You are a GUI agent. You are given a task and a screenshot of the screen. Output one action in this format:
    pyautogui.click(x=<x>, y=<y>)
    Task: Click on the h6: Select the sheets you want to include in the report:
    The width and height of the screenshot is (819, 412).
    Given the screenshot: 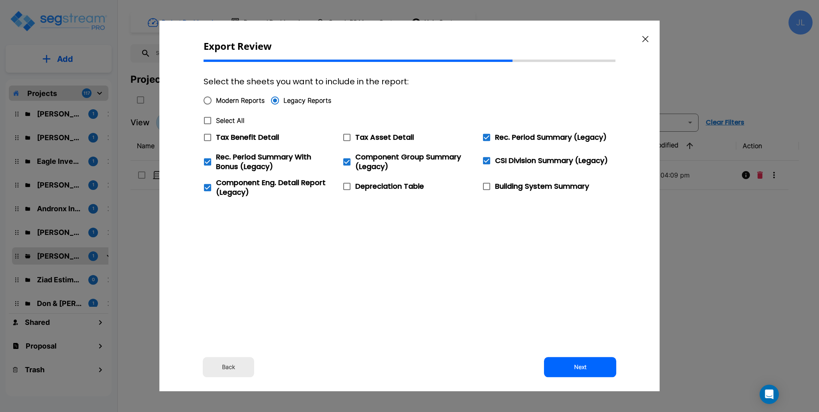 What is the action you would take?
    pyautogui.click(x=410, y=82)
    